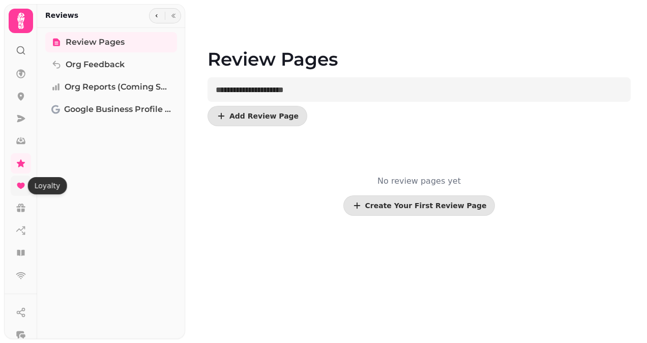 This screenshot has height=343, width=647. Describe the element at coordinates (419, 181) in the screenshot. I see `p: No review pages yet` at that location.